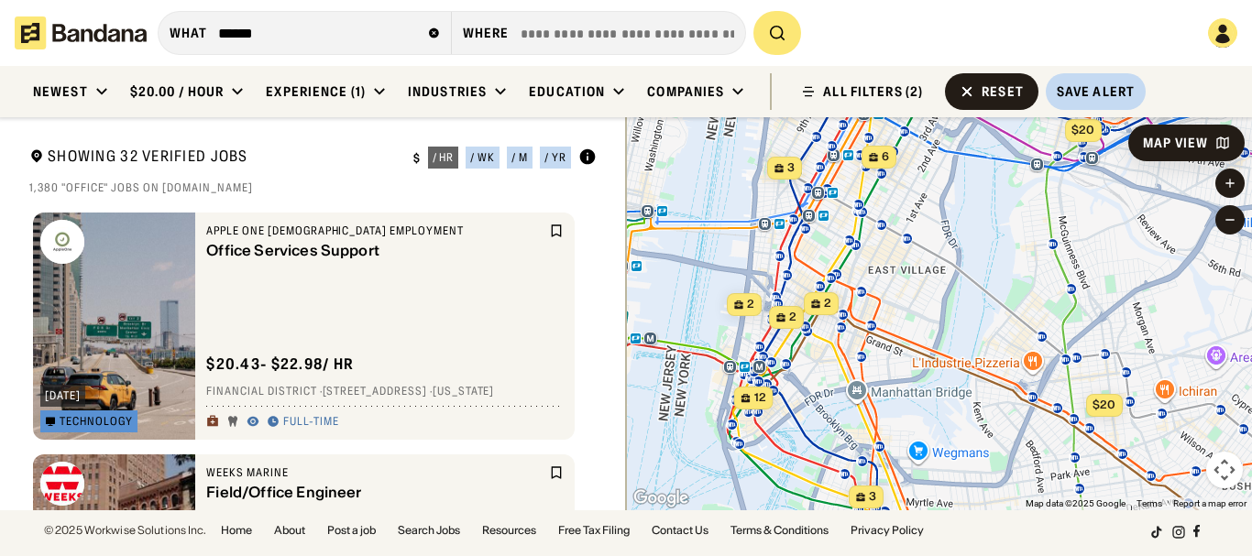 This screenshot has height=556, width=1252. I want to click on div: / m, so click(520, 158).